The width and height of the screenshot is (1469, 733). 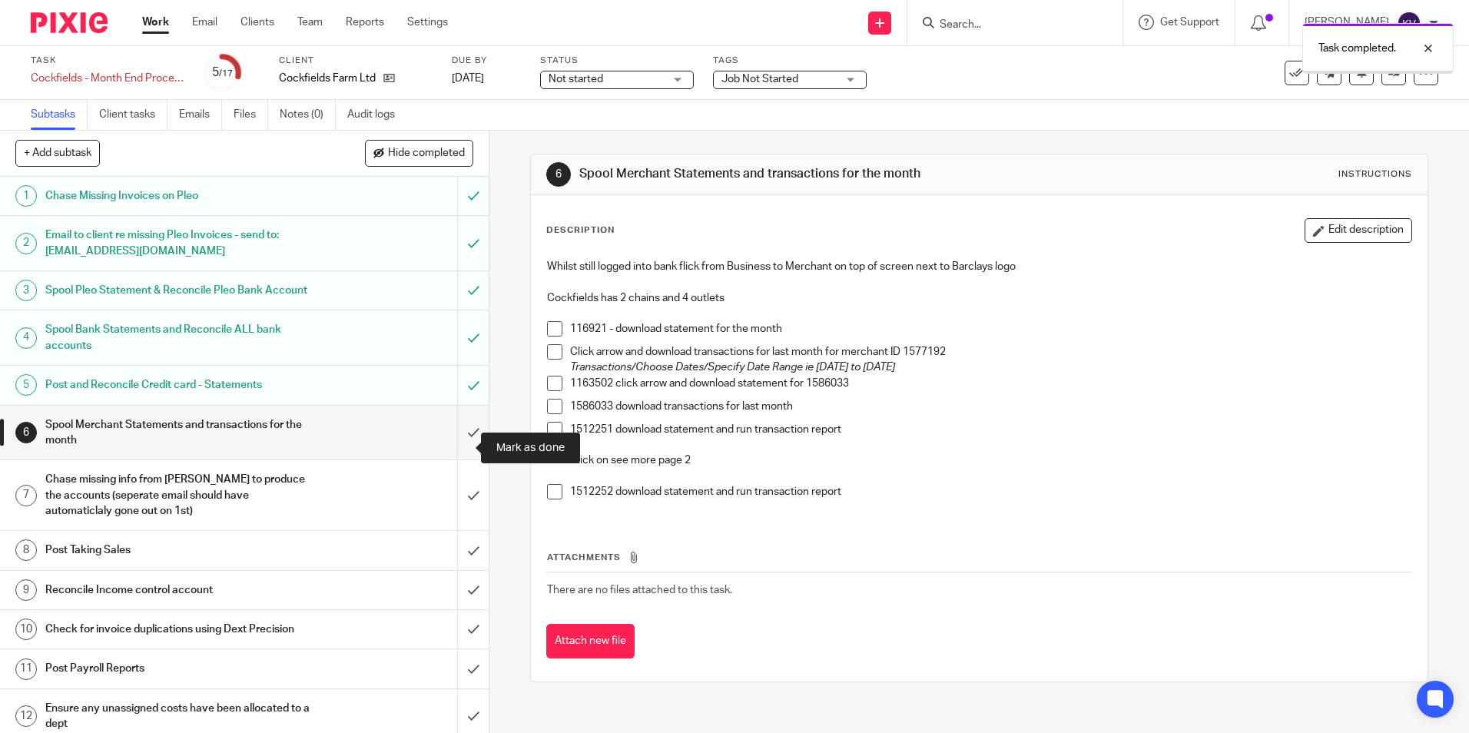 I want to click on label: Task, so click(x=108, y=61).